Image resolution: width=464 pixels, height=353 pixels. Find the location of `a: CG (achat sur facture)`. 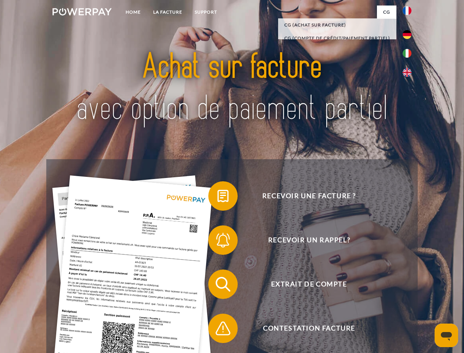

a: CG (achat sur facture) is located at coordinates (338, 25).